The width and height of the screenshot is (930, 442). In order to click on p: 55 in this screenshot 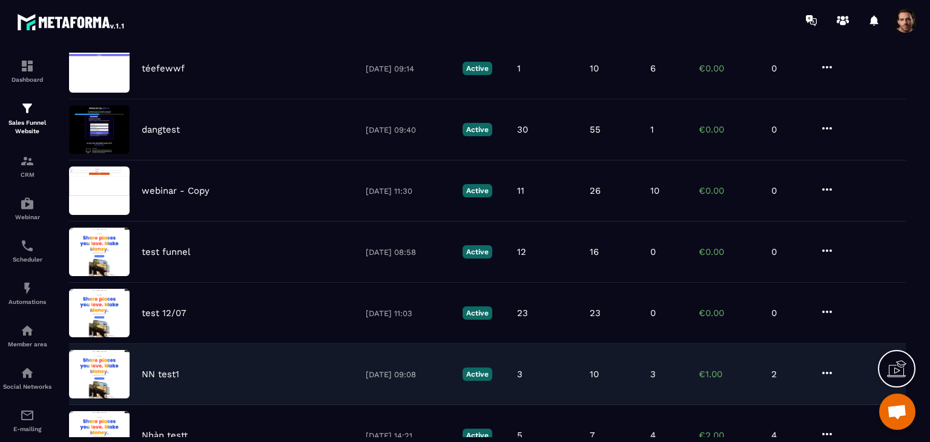, I will do `click(595, 130)`.